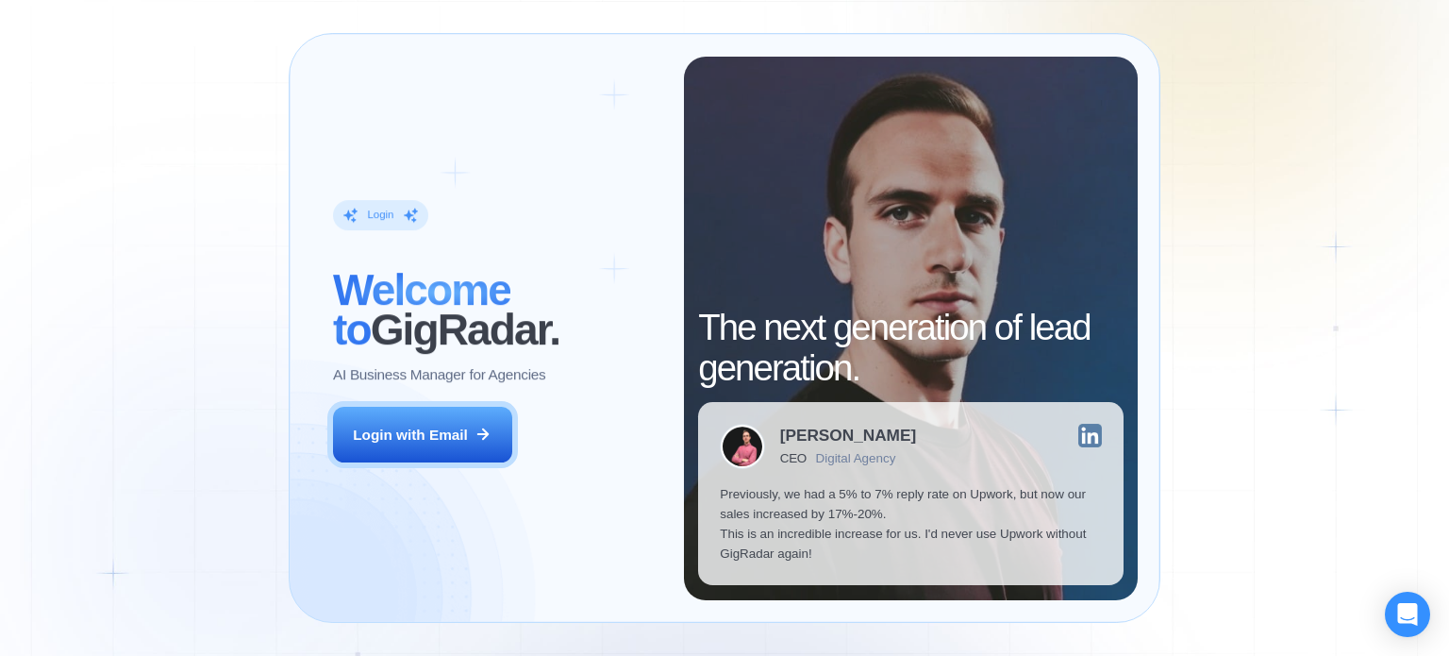 The height and width of the screenshot is (656, 1449). I want to click on h2: ‍ GigRadar., so click(497, 309).